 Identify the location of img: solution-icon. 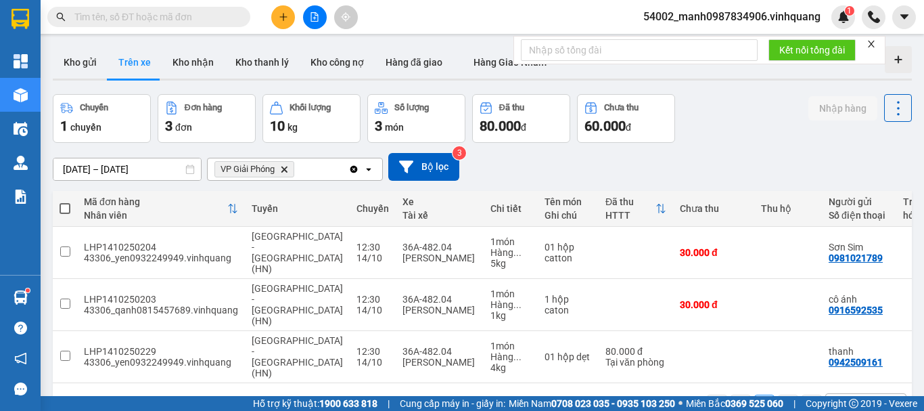
(20, 196).